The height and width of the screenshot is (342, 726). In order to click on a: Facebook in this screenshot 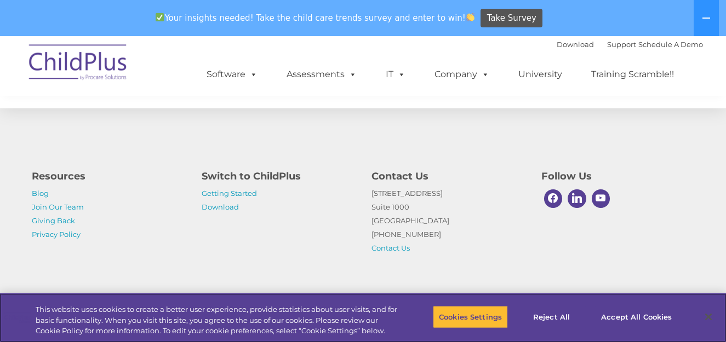, I will do `click(553, 199)`.